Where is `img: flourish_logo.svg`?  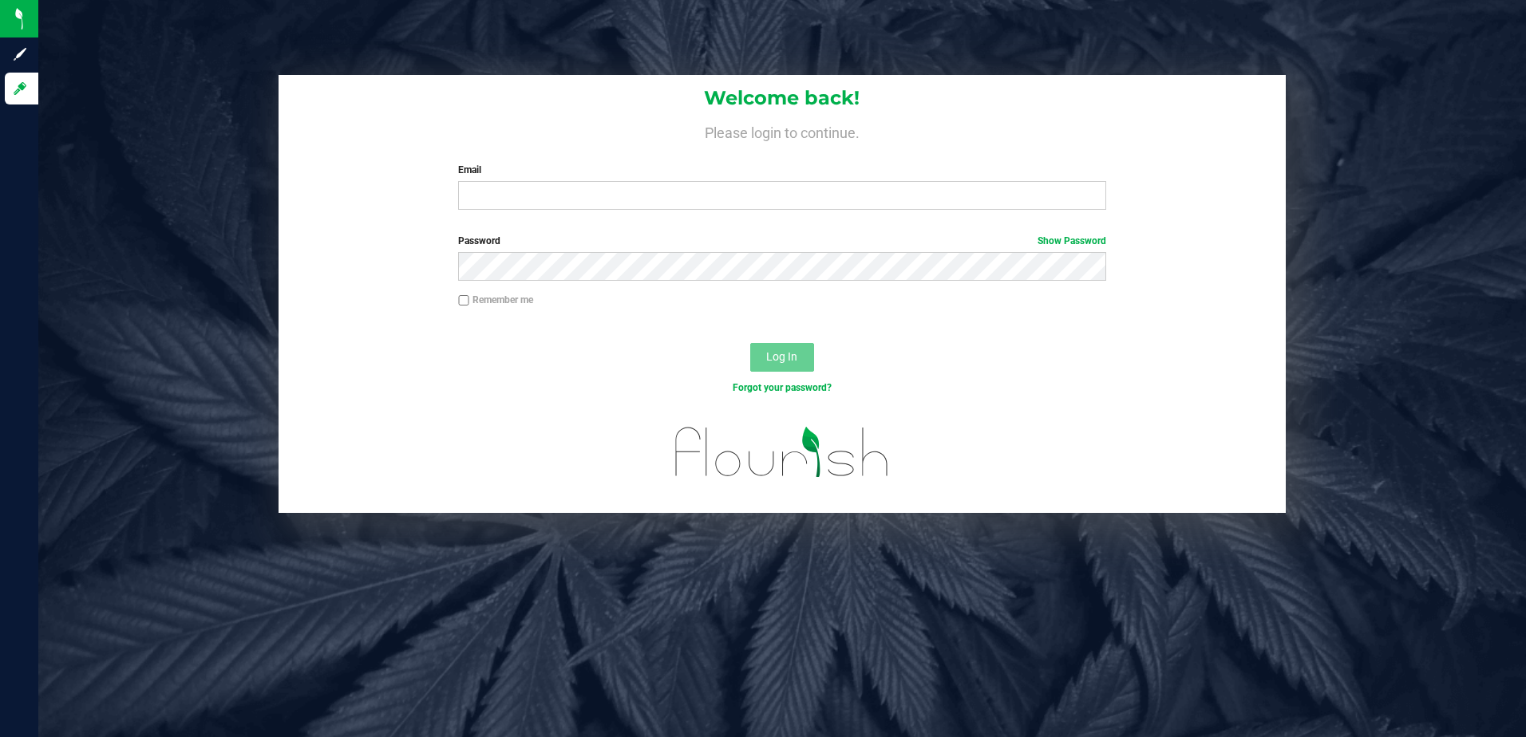
img: flourish_logo.svg is located at coordinates (782, 453).